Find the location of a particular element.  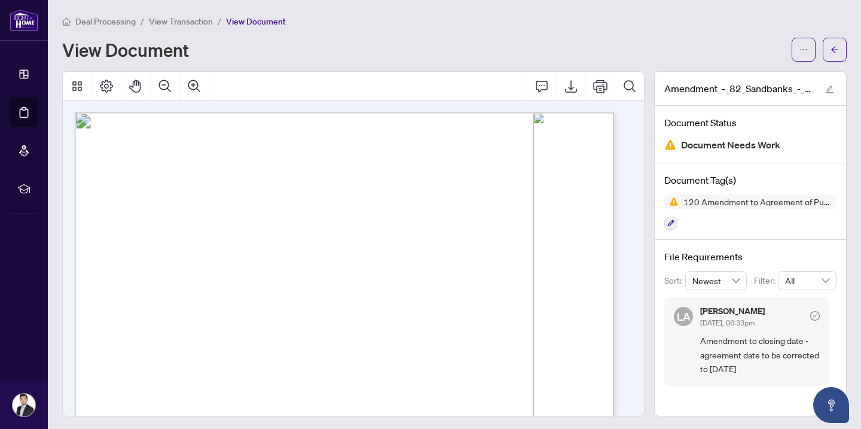

span: Document Needs Work is located at coordinates (731, 145).